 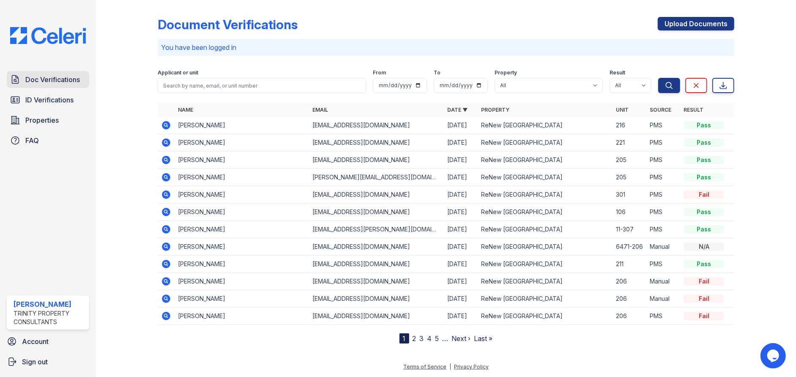 What do you see at coordinates (495, 109) in the screenshot?
I see `a: Property` at bounding box center [495, 109].